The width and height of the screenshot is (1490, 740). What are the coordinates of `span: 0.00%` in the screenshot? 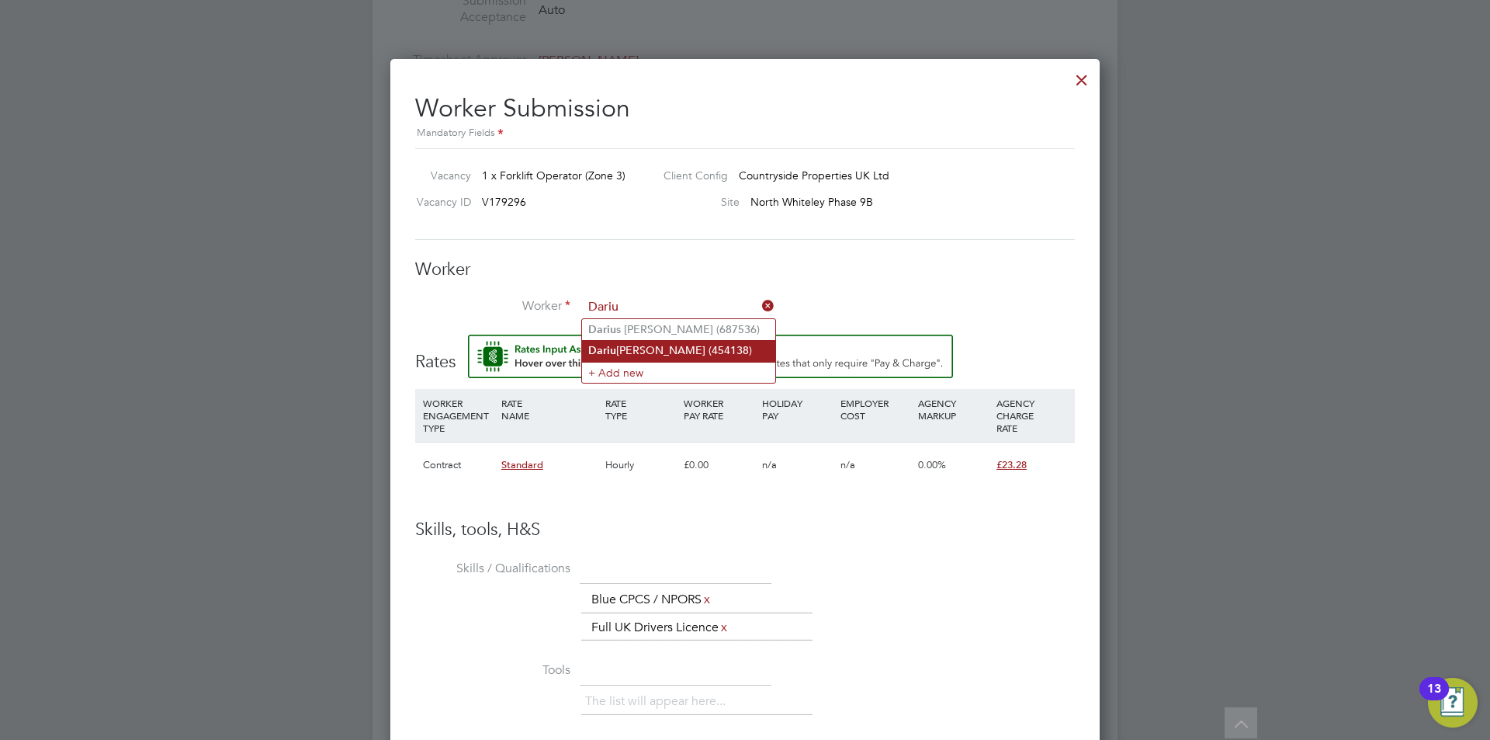 It's located at (932, 464).